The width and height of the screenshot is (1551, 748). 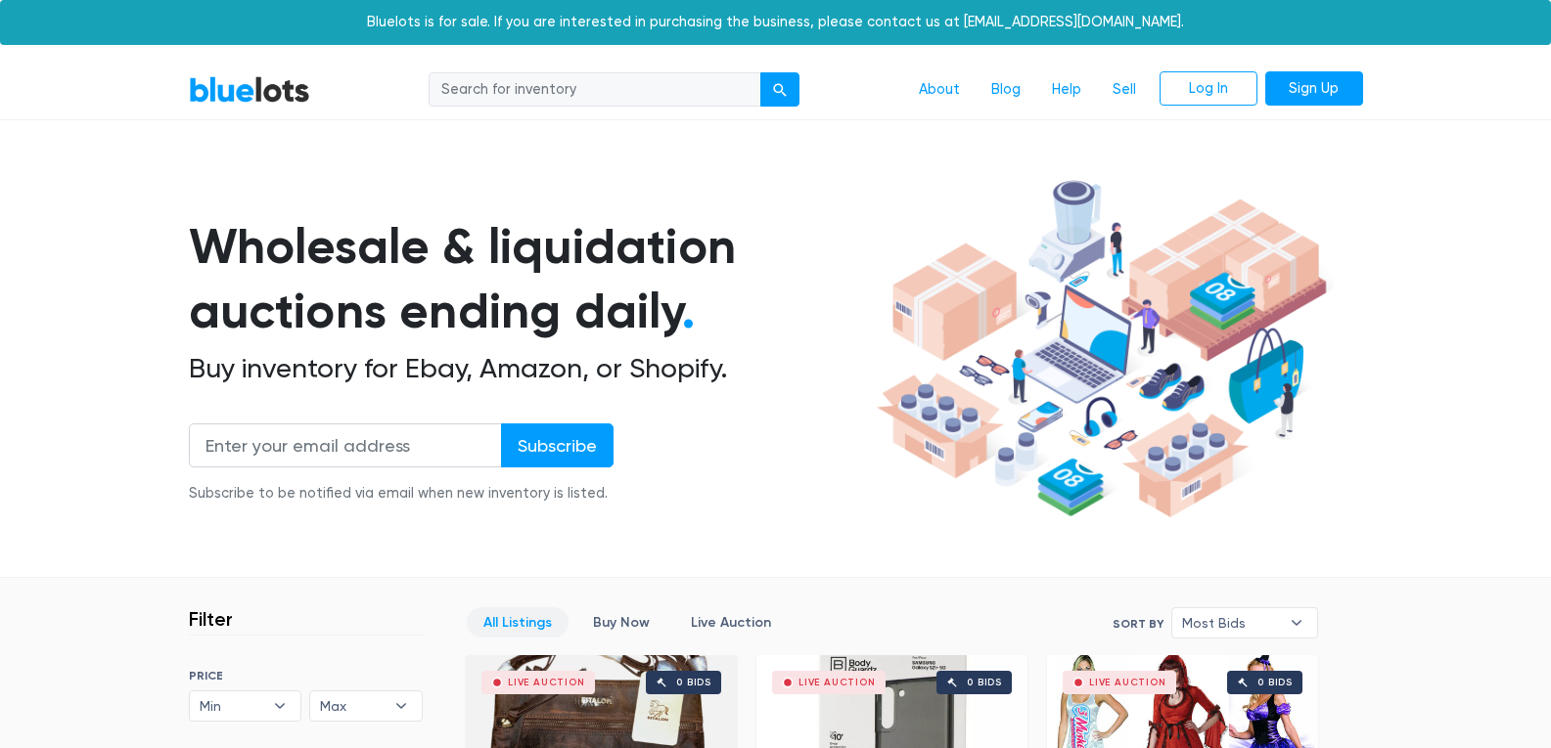 What do you see at coordinates (557, 445) in the screenshot?
I see `input: Subscribe` at bounding box center [557, 445].